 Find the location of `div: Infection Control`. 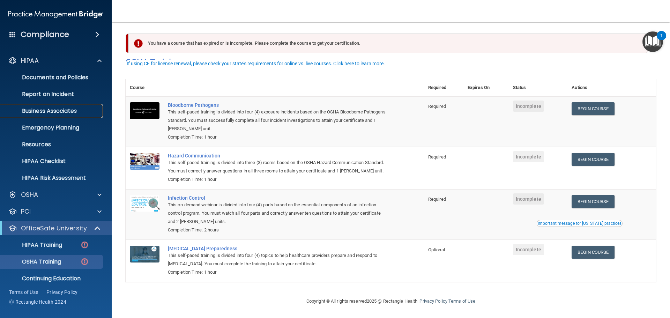

div: Infection Control is located at coordinates (278, 198).